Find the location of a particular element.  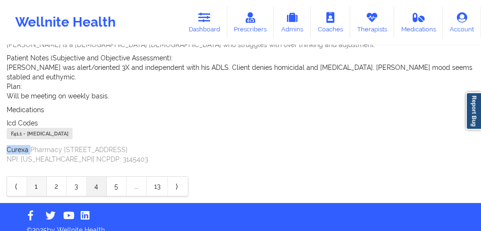

a: Next item is located at coordinates (178, 186).